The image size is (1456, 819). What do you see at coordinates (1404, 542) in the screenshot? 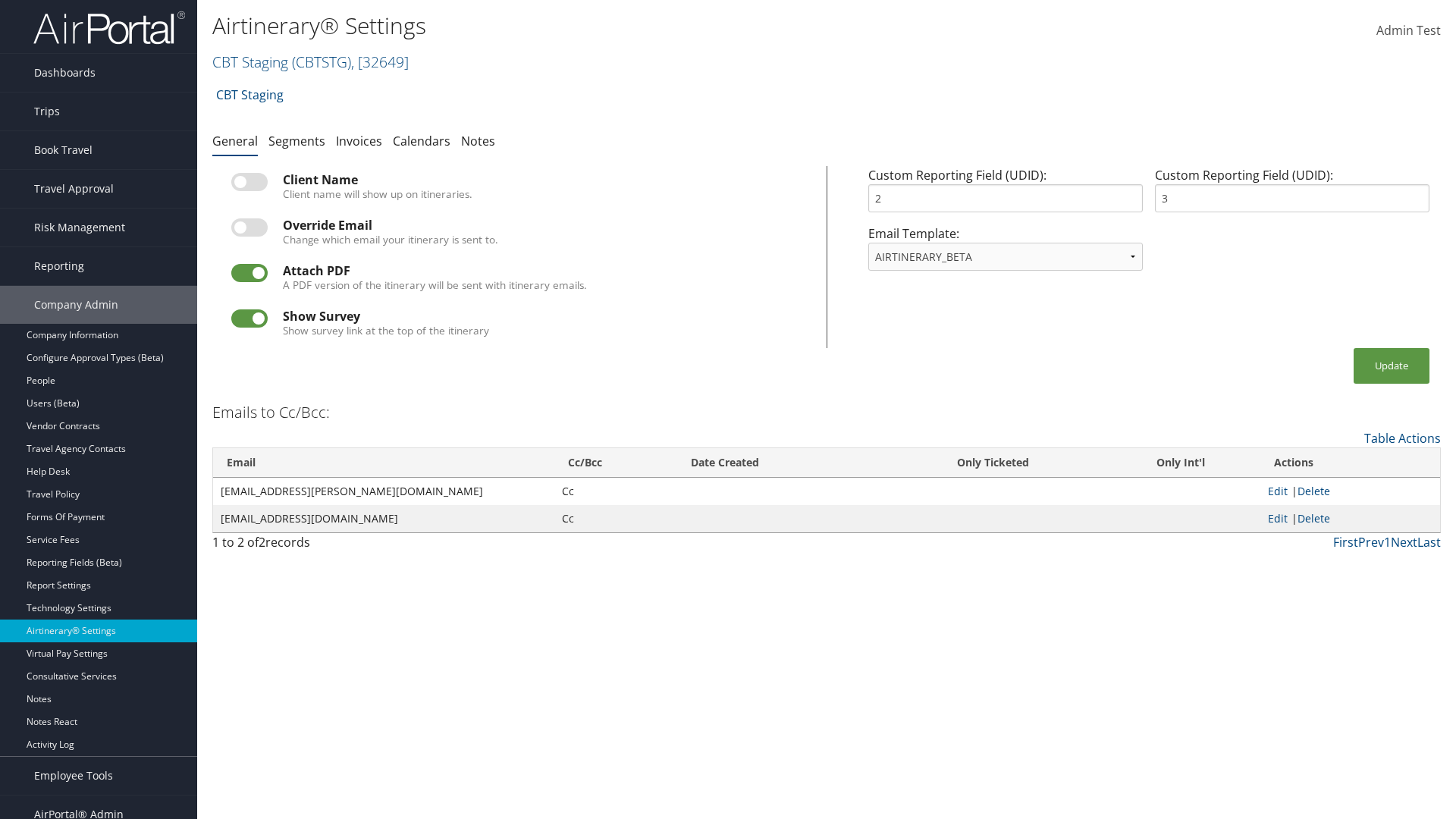
I see `a: Next` at bounding box center [1404, 542].